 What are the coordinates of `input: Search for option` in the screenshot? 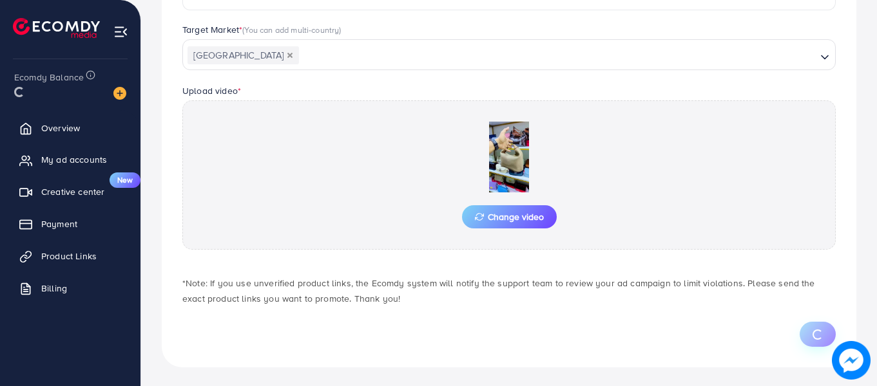 It's located at (557, 55).